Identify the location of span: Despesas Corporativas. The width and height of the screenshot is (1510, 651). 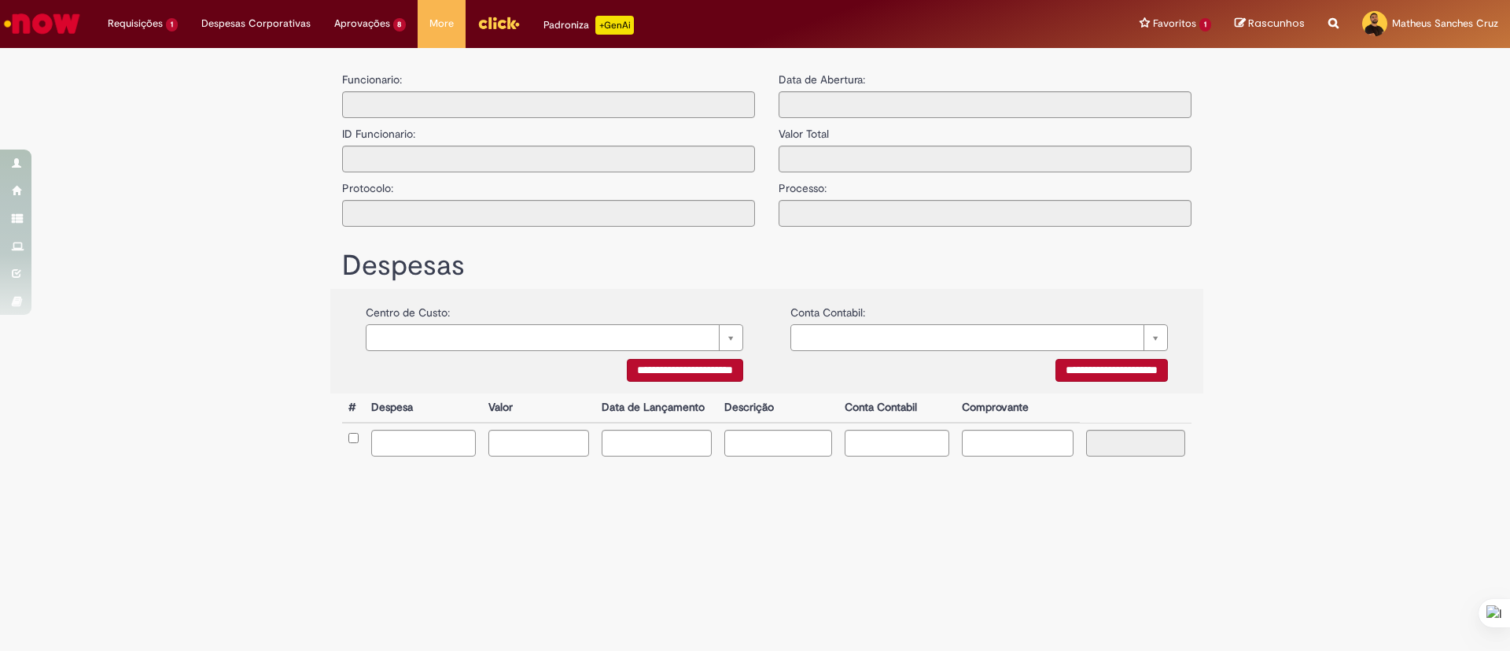
(256, 24).